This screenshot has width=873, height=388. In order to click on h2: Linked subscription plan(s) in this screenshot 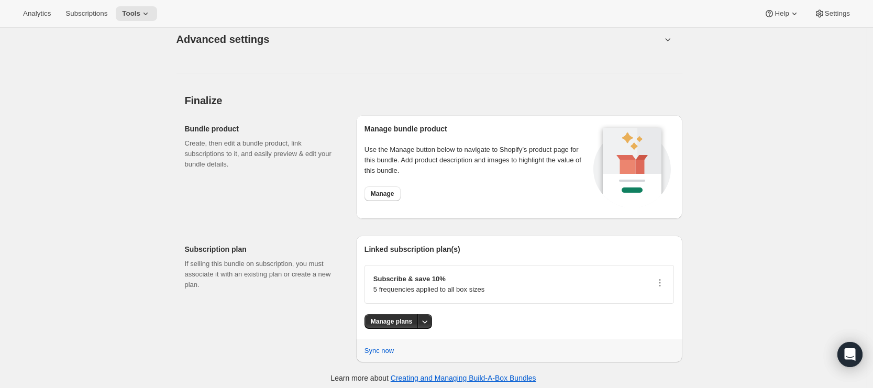, I will do `click(519, 249)`.